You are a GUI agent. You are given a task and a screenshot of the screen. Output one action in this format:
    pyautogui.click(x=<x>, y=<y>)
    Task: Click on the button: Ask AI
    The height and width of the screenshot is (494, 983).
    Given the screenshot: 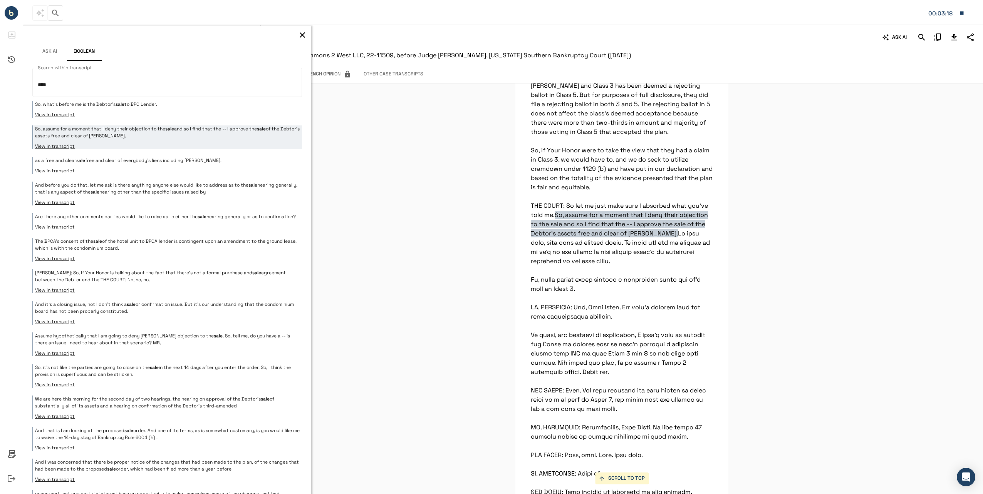 What is the action you would take?
    pyautogui.click(x=50, y=52)
    